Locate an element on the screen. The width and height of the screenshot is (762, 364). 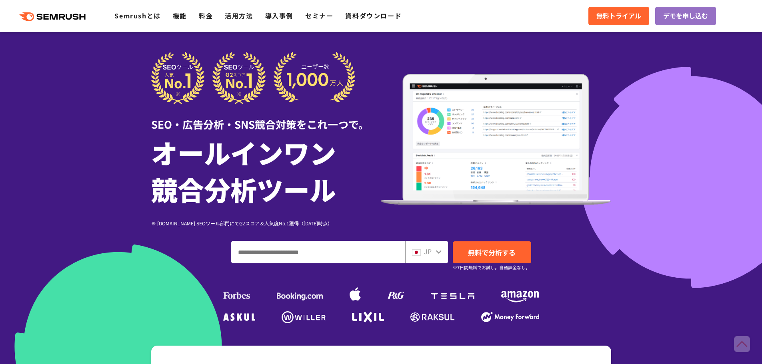
a: 活用方法 is located at coordinates (239, 16).